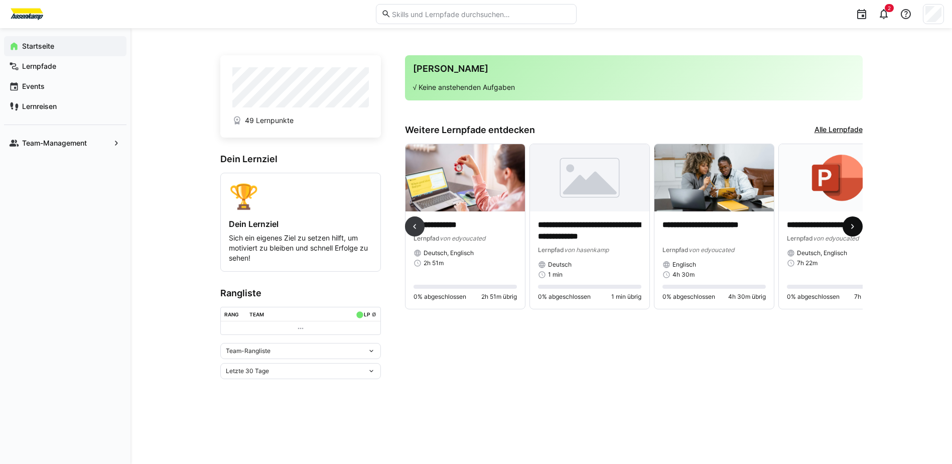 Image resolution: width=952 pixels, height=464 pixels. I want to click on span: 7h 22m übrig, so click(872, 297).